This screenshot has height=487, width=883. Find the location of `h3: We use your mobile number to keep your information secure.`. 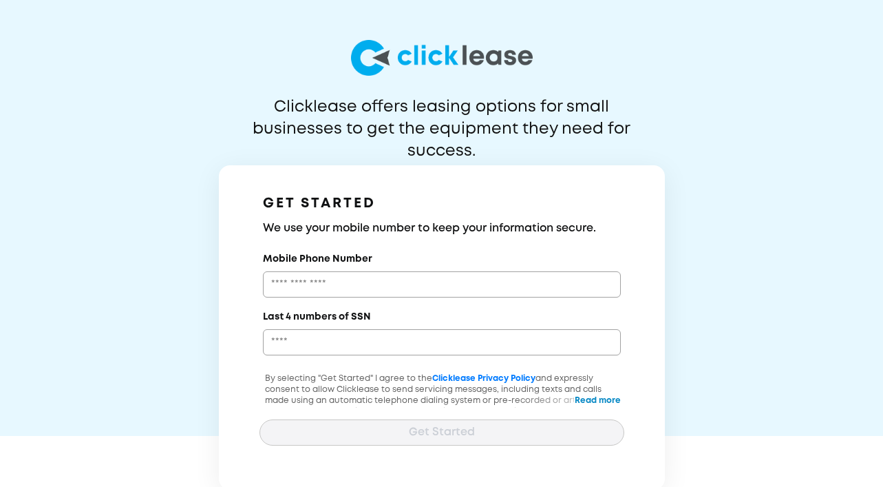

h3: We use your mobile number to keep your information secure. is located at coordinates (442, 228).